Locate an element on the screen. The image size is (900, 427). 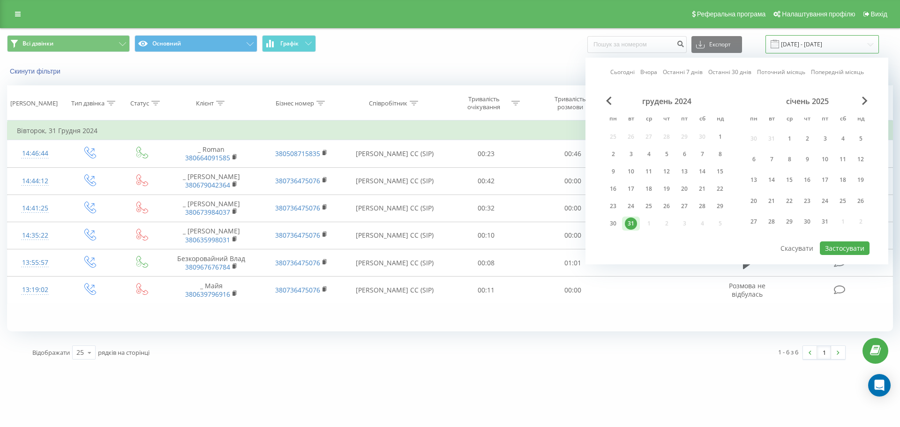
div: нд 1 груд 2024 р. is located at coordinates (720, 137).